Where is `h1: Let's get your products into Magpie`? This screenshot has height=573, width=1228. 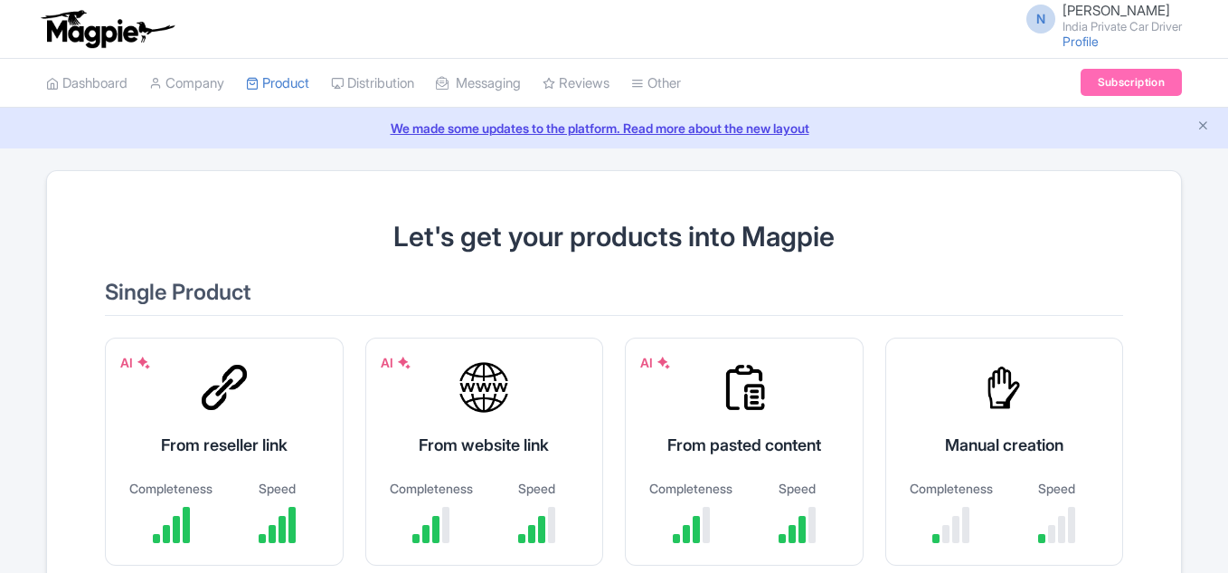
h1: Let's get your products into Magpie is located at coordinates (614, 236).